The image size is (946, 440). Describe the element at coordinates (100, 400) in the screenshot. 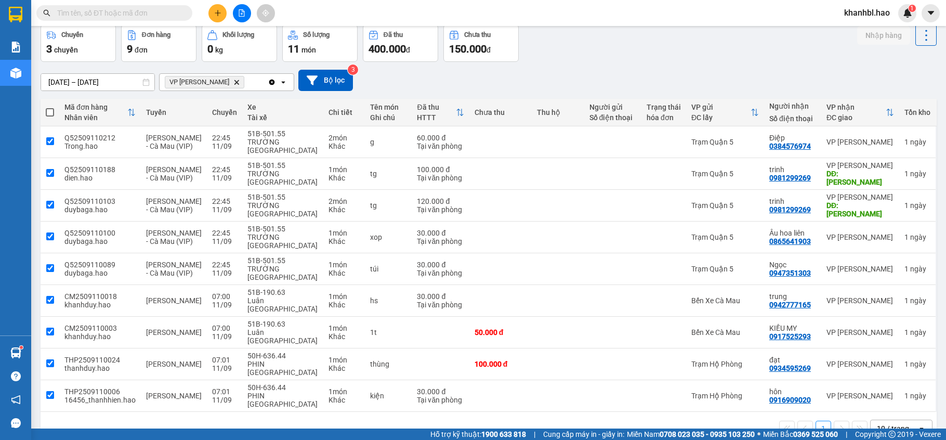

I see `div: 16456_thanhhien.hao` at that location.